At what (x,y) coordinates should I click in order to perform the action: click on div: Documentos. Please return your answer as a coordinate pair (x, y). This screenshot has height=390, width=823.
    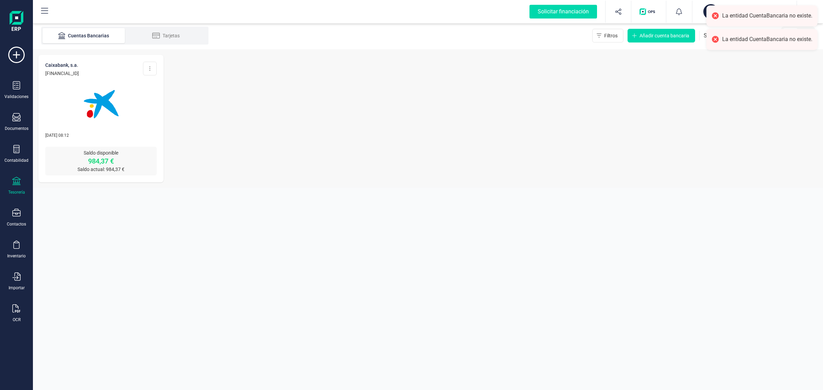
    Looking at the image, I should click on (16, 129).